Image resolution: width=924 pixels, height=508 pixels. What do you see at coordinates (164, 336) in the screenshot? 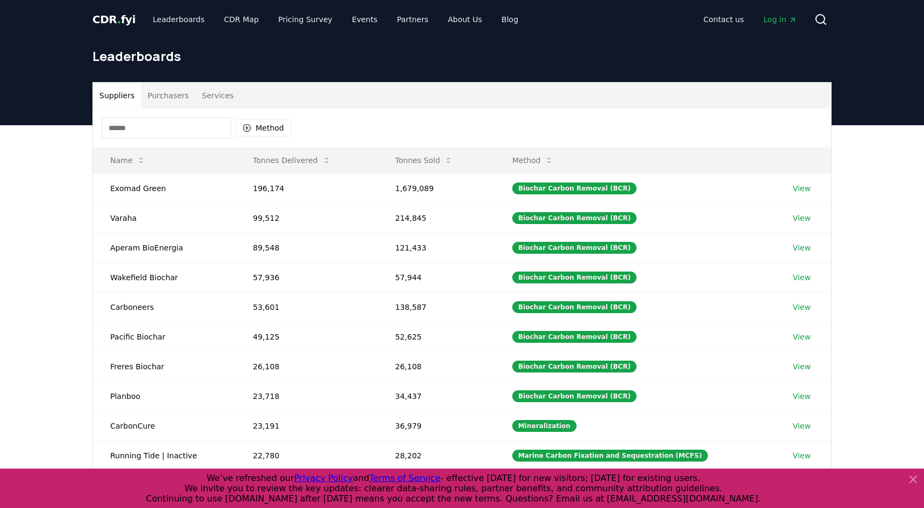
I see `td: Pacific Biochar` at bounding box center [164, 336].